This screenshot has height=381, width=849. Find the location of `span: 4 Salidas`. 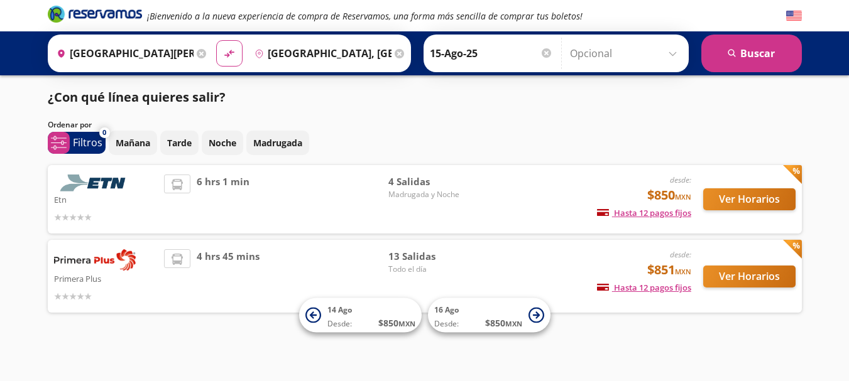

span: 4 Salidas is located at coordinates (432, 182).